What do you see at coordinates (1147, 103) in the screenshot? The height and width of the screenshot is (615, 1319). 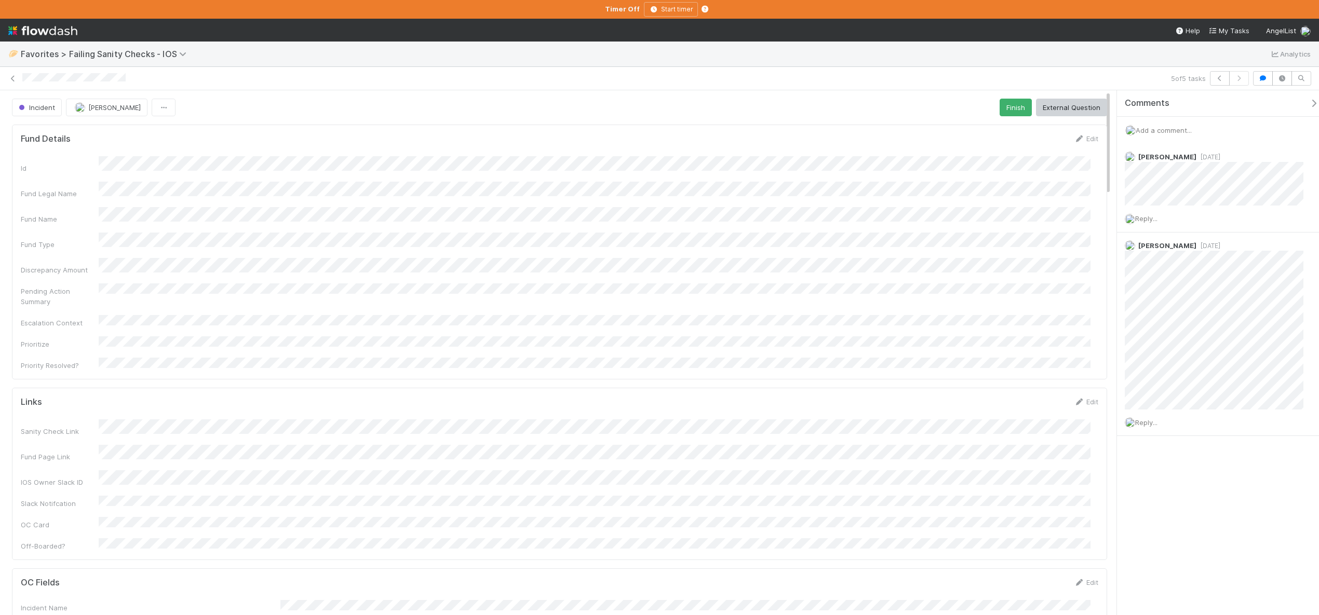 I see `span: Comments` at bounding box center [1147, 103].